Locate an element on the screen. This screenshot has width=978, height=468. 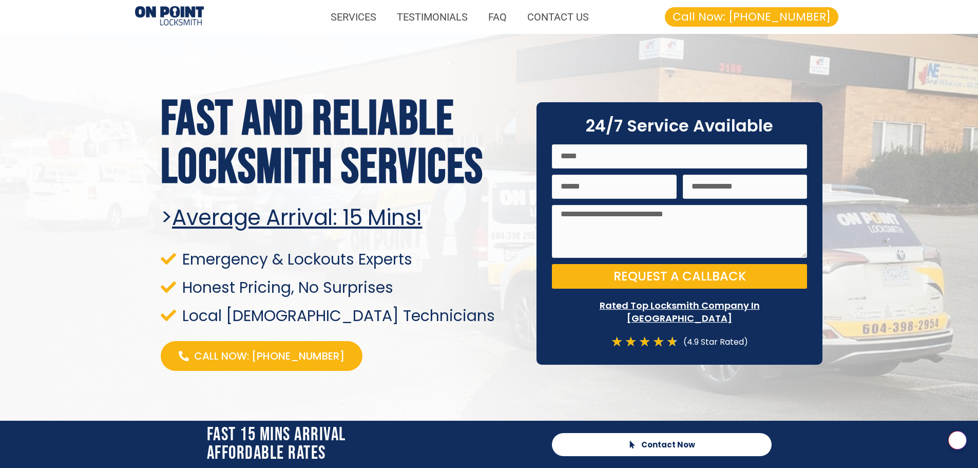
a: FAQ is located at coordinates (497, 17).